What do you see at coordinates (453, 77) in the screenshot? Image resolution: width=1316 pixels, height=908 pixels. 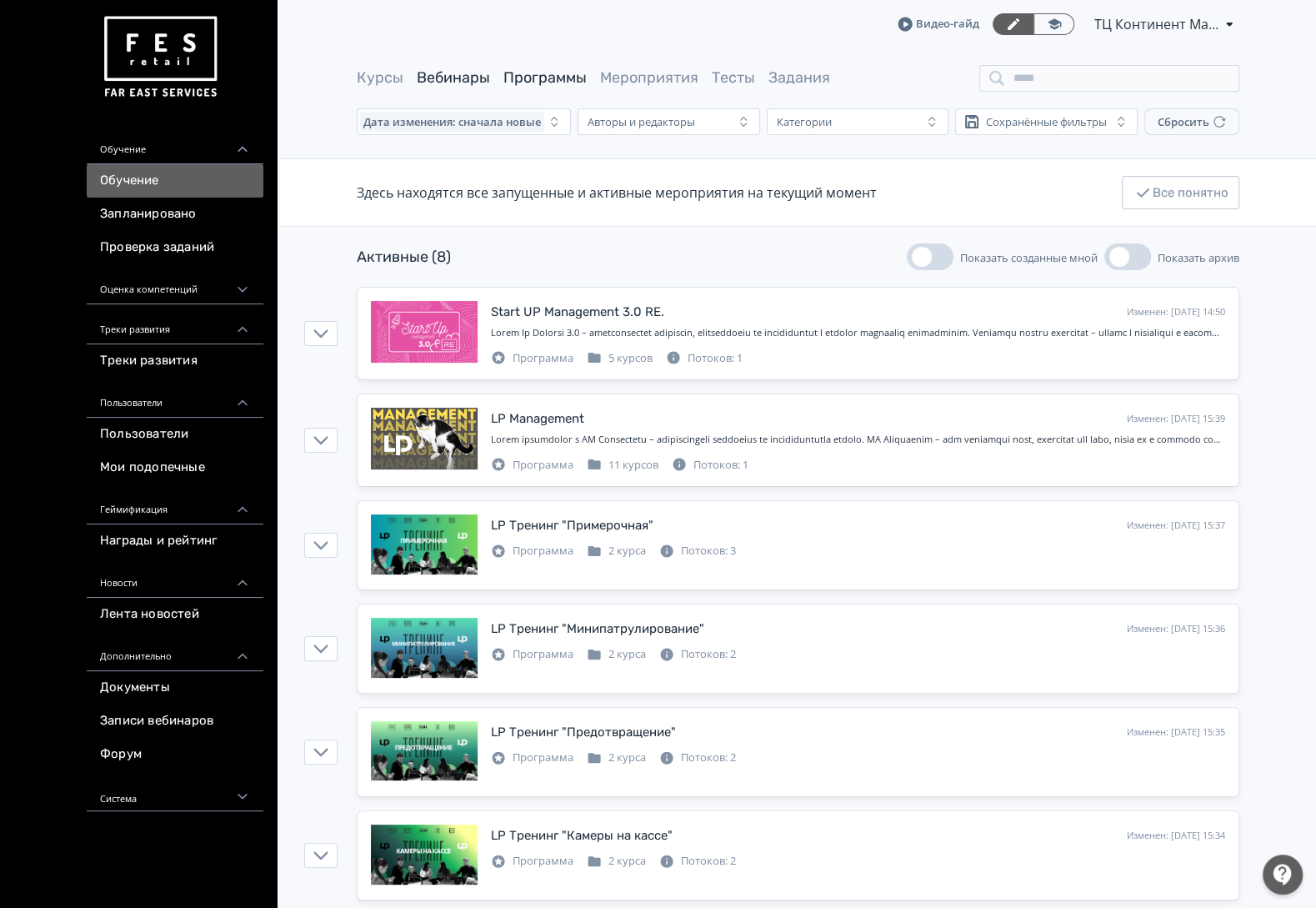 I see `a: Вебинары` at bounding box center [453, 77].